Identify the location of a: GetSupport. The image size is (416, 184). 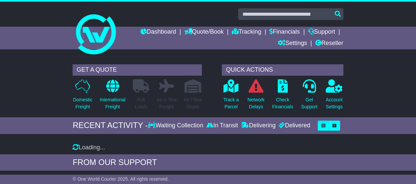
(309, 96).